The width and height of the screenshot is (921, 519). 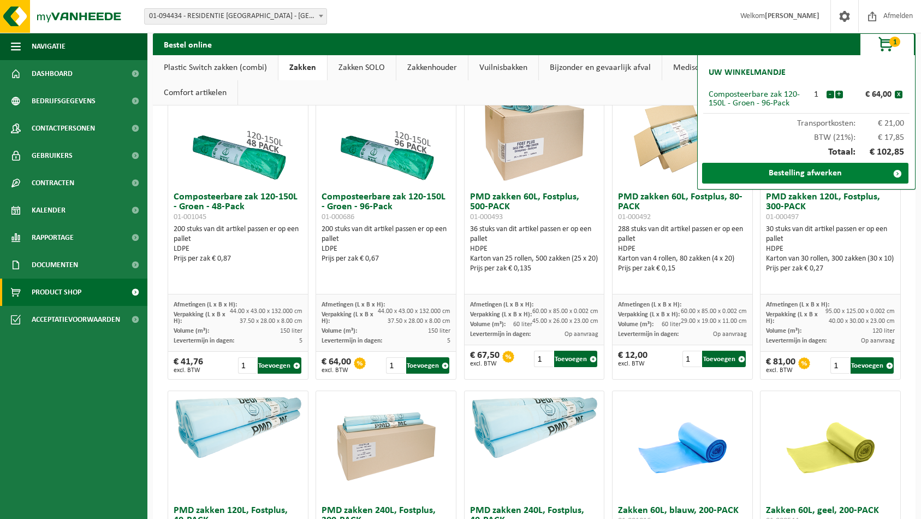 I want to click on a: Zakkenhouder, so click(x=432, y=68).